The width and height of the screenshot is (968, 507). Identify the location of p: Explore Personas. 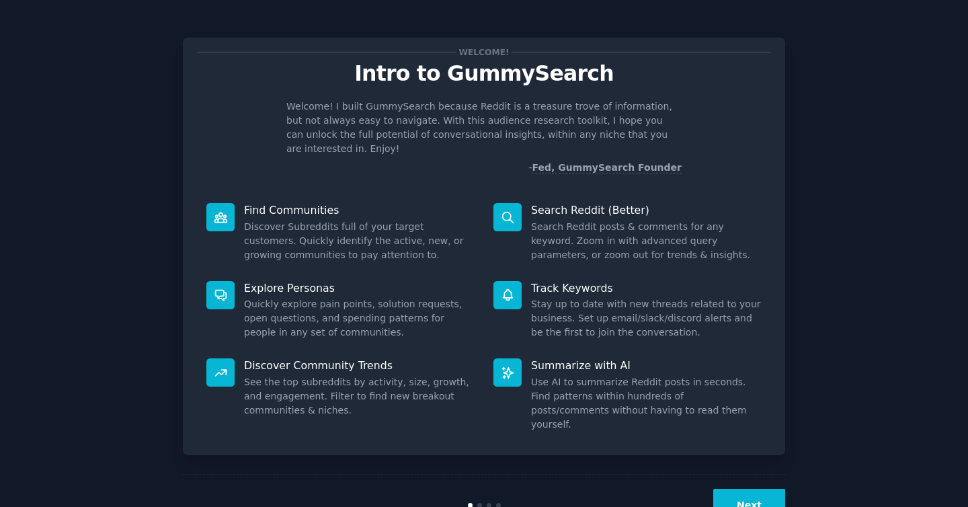
(359, 288).